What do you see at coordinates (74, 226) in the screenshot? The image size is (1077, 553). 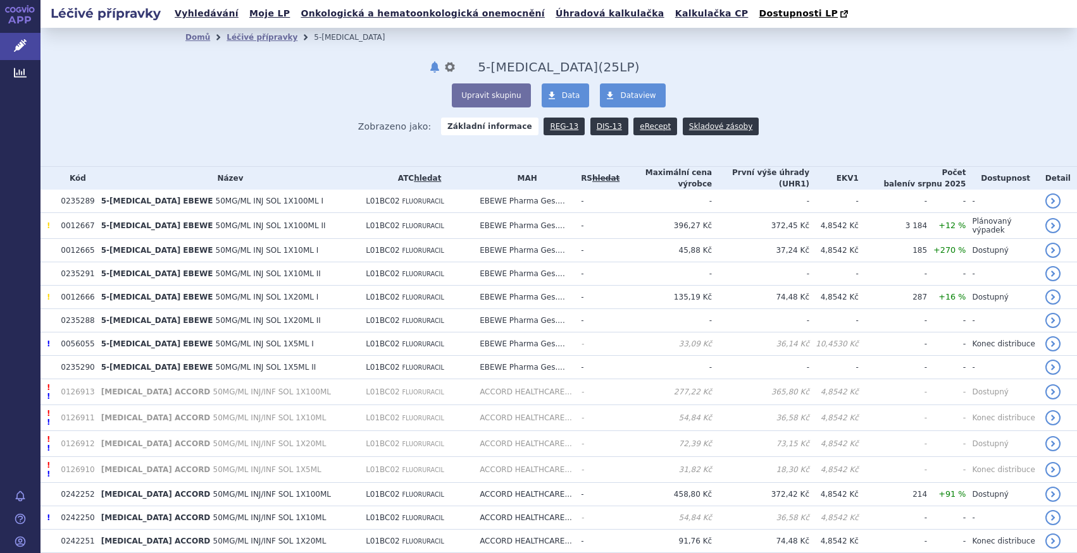 I see `td: 0012667` at bounding box center [74, 226].